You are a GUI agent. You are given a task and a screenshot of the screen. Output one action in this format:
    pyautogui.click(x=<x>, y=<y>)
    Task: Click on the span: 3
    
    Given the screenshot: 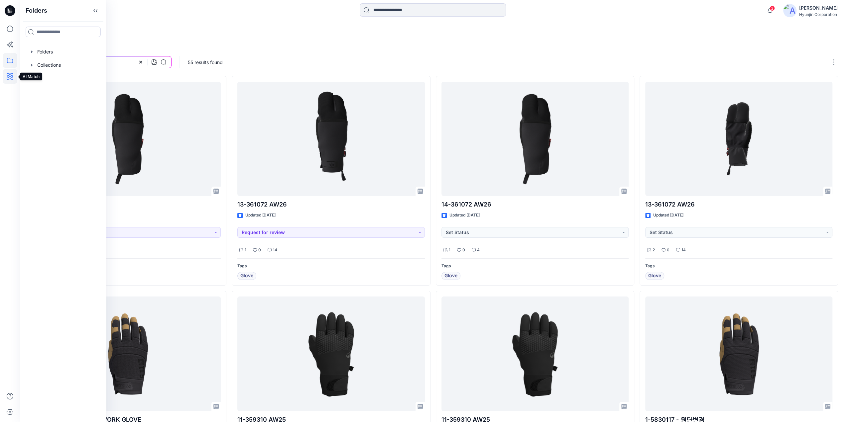 What is the action you would take?
    pyautogui.click(x=772, y=8)
    